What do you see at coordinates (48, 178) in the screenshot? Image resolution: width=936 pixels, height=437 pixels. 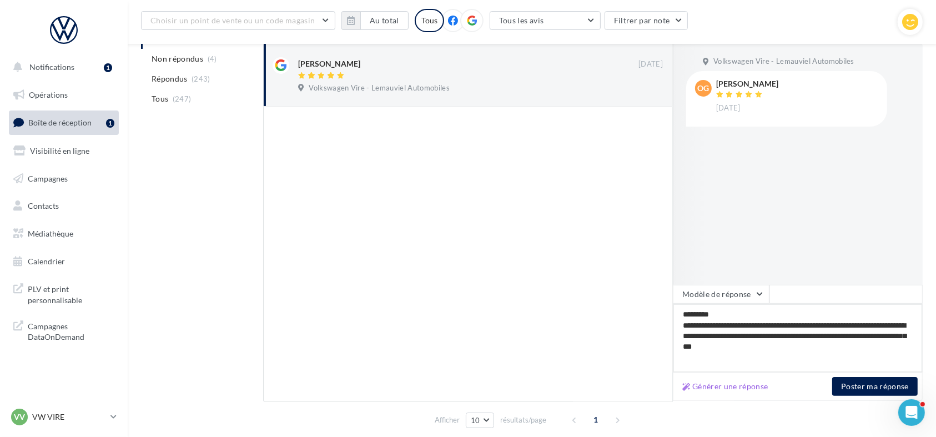 I see `span: Campagnes` at bounding box center [48, 178].